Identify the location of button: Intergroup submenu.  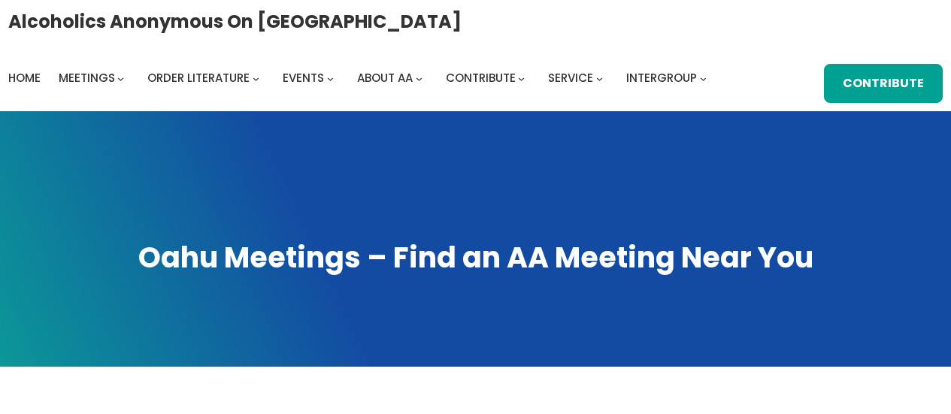
(703, 77).